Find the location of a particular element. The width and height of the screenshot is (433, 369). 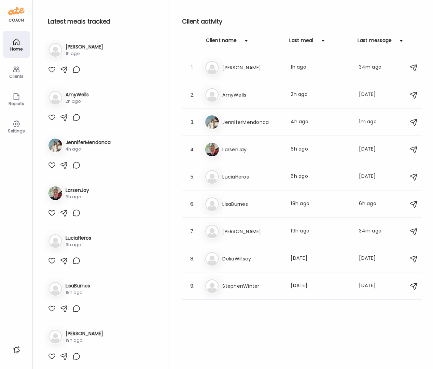

img: images%2FIrNJUawwUnOTYYdIvOBtlFt5cGu2%2FJgRMcm3im08wAHmfC2Jy%2F4wuwuwo7KM9HS0rtwfEC_1080 is located at coordinates (51, 65).